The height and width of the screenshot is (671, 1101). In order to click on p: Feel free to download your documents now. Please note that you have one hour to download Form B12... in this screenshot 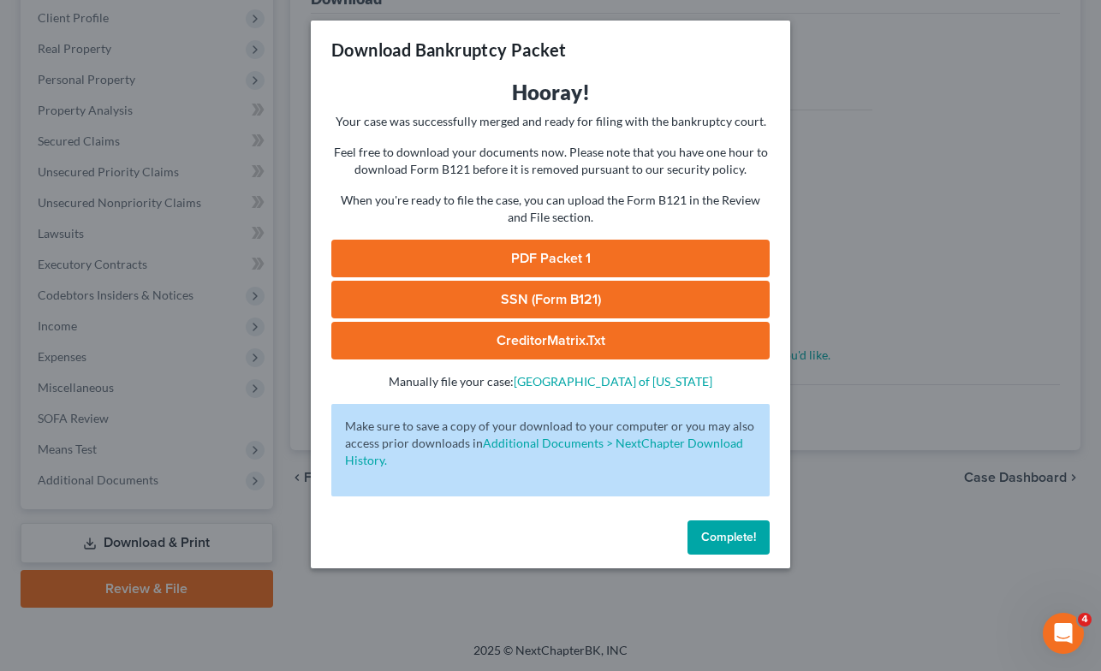, I will do `click(550, 161)`.